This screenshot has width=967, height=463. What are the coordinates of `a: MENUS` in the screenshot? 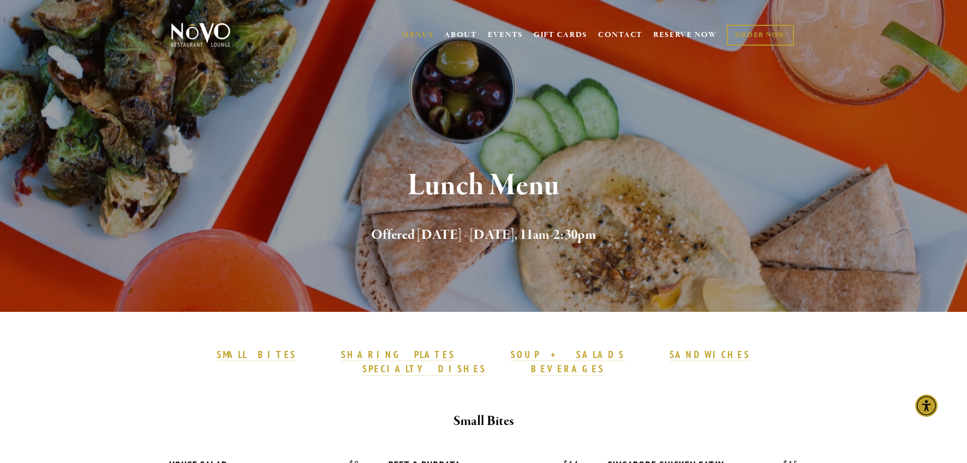 It's located at (418, 35).